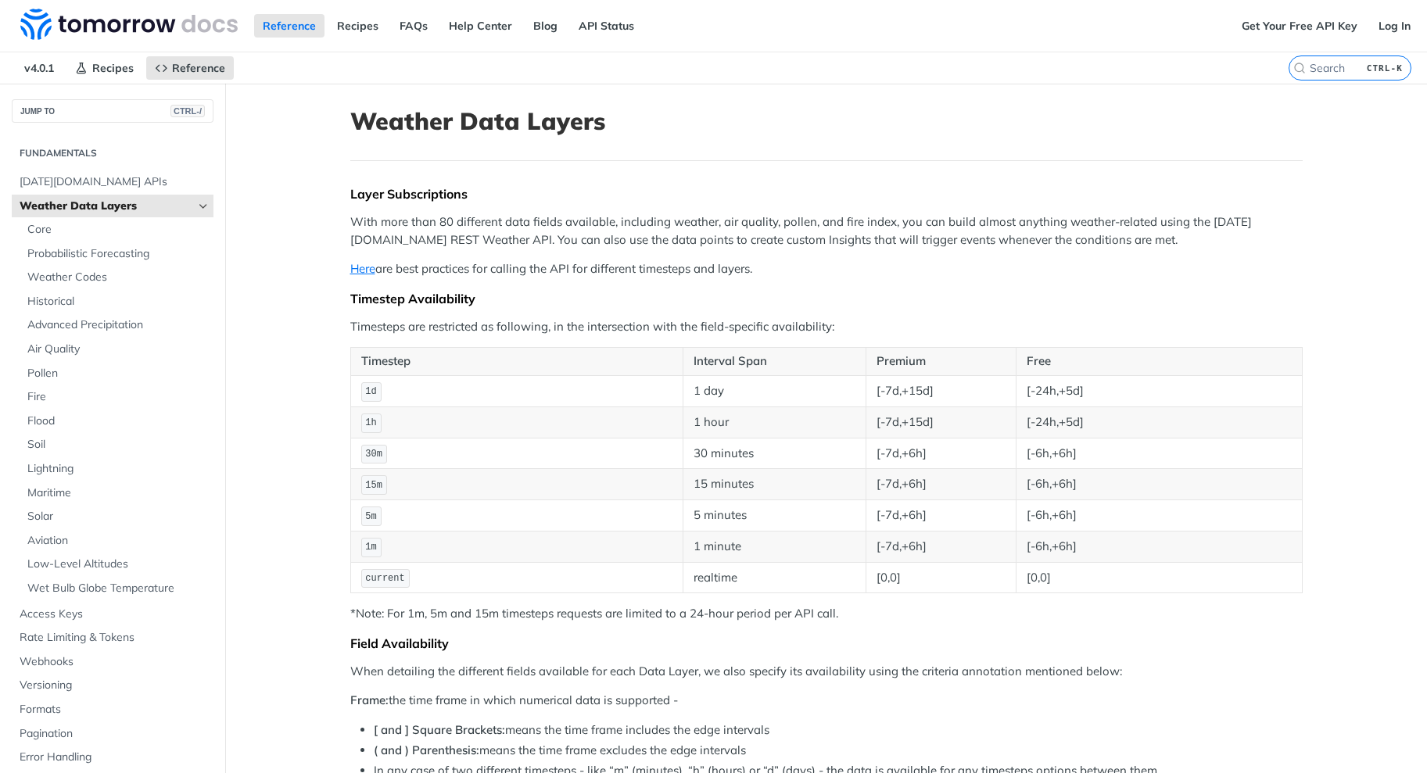 This screenshot has height=773, width=1427. What do you see at coordinates (118, 302) in the screenshot?
I see `span: Historical` at bounding box center [118, 302].